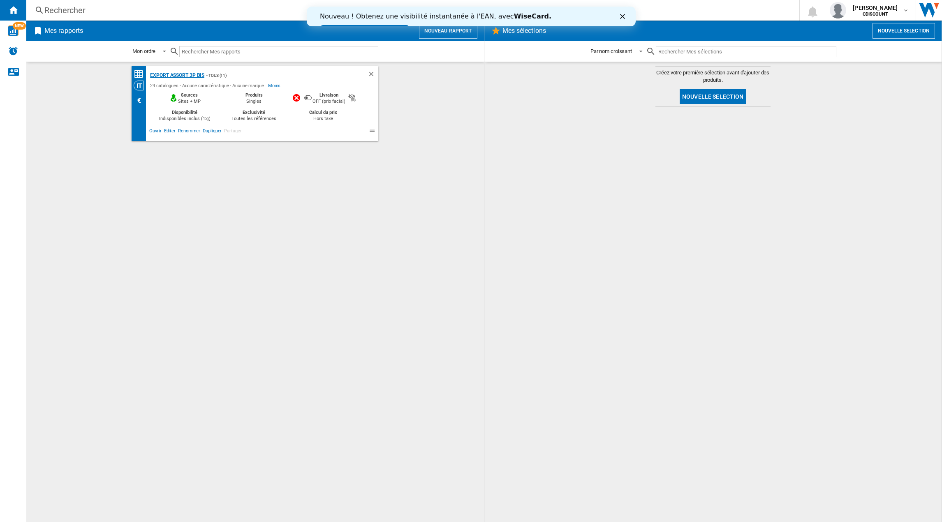  I want to click on span: Editer, so click(170, 132).